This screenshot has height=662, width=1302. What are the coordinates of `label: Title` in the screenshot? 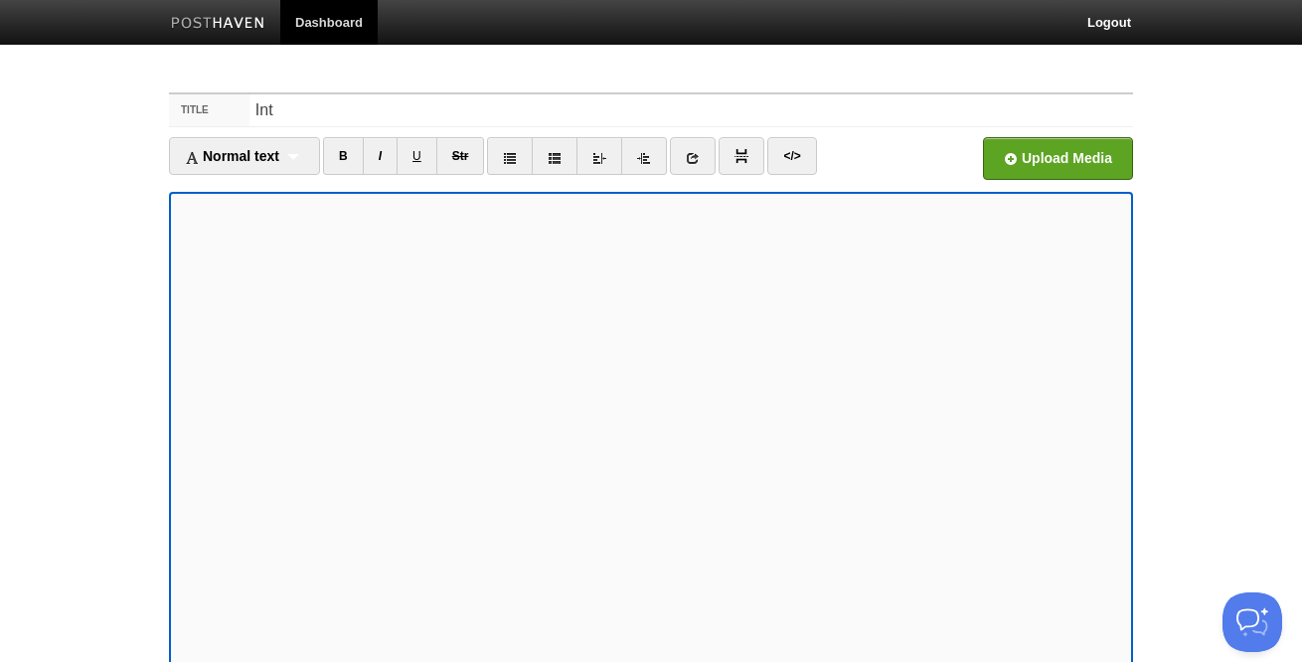 It's located at (209, 110).